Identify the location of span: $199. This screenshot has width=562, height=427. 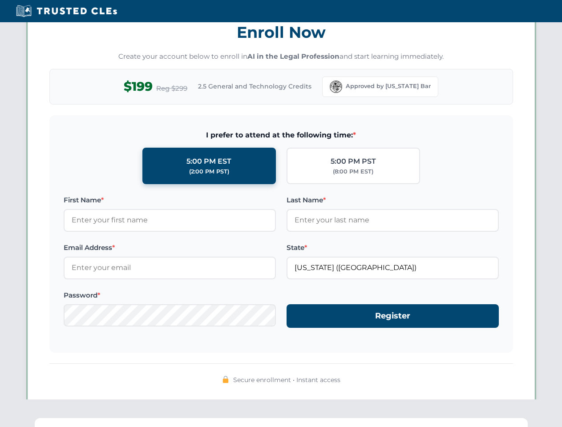
(138, 86).